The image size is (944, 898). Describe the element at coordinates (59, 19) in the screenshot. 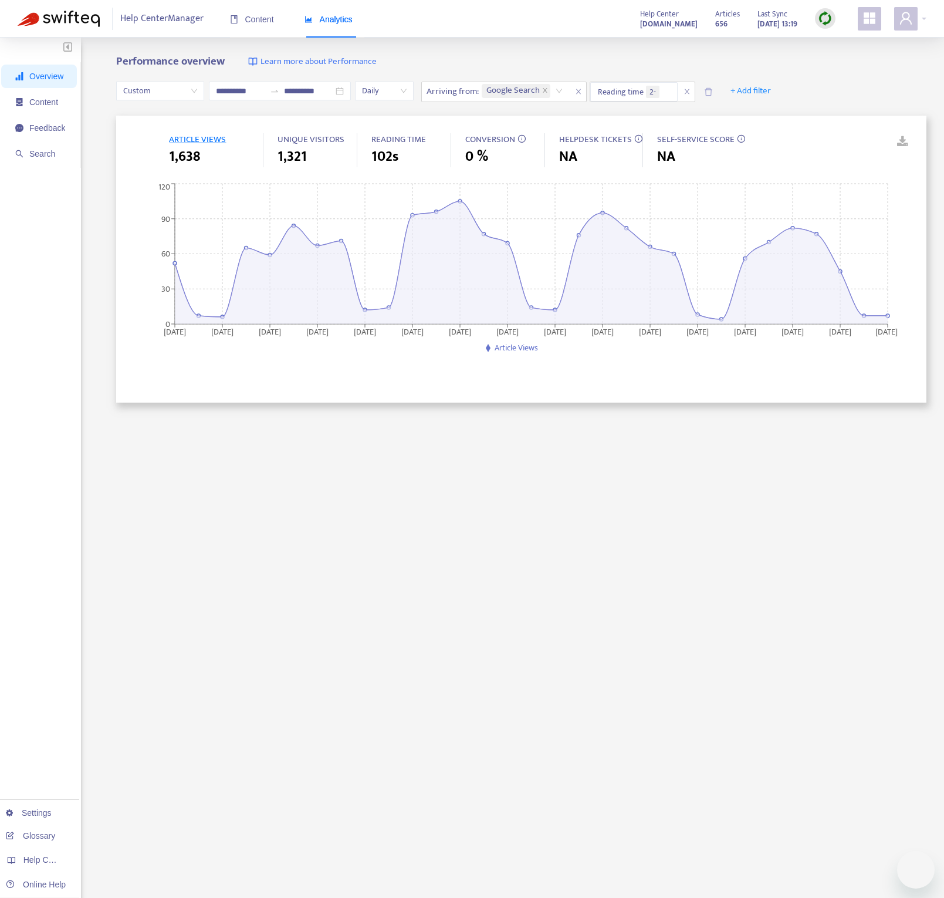

I see `img: Swifteq` at that location.